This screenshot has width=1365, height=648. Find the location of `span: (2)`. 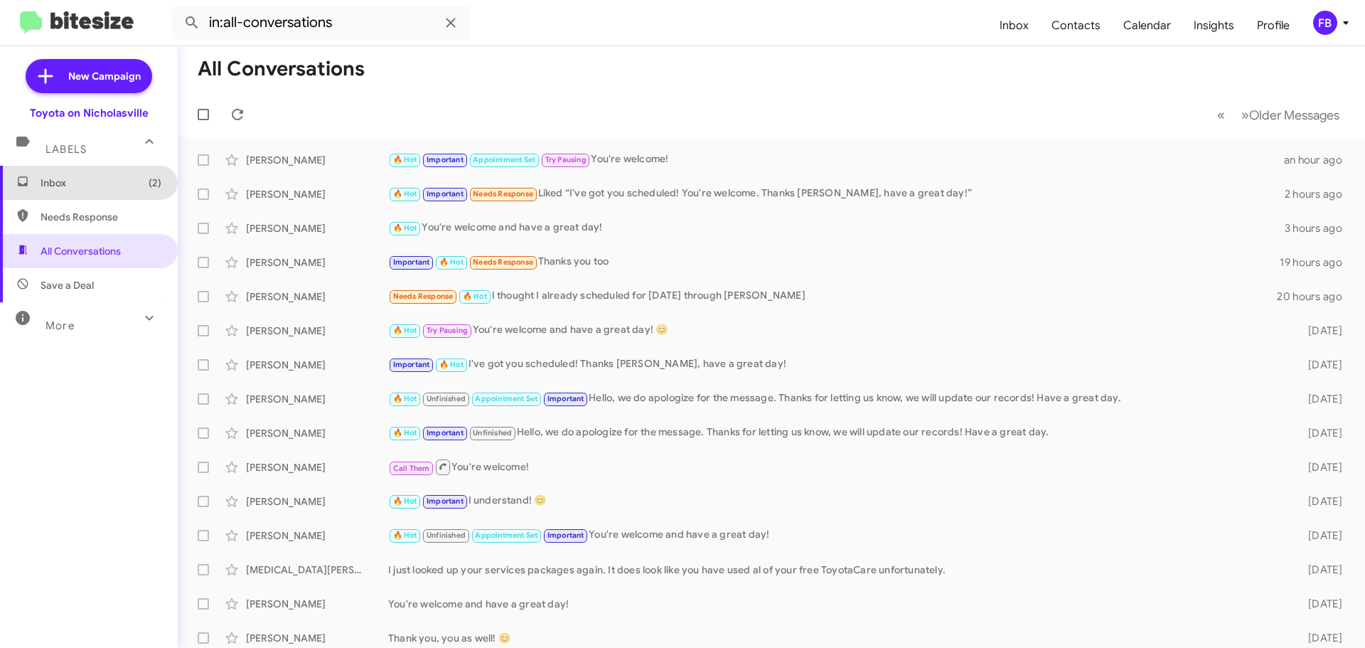

span: (2) is located at coordinates (155, 183).